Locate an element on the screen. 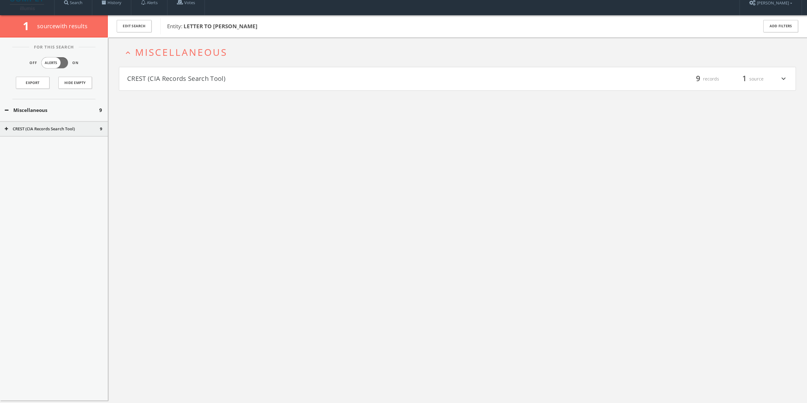 The width and height of the screenshot is (807, 403). span: source with results is located at coordinates (62, 26).